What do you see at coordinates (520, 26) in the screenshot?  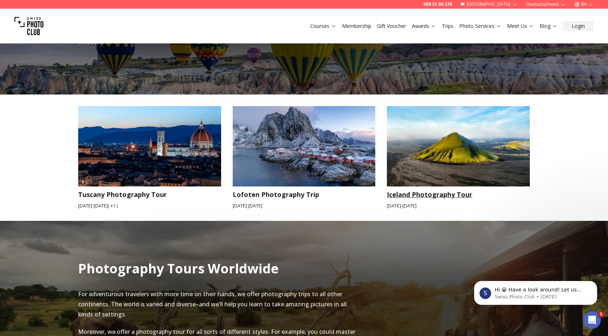 I see `button: Meet Us` at bounding box center [520, 26].